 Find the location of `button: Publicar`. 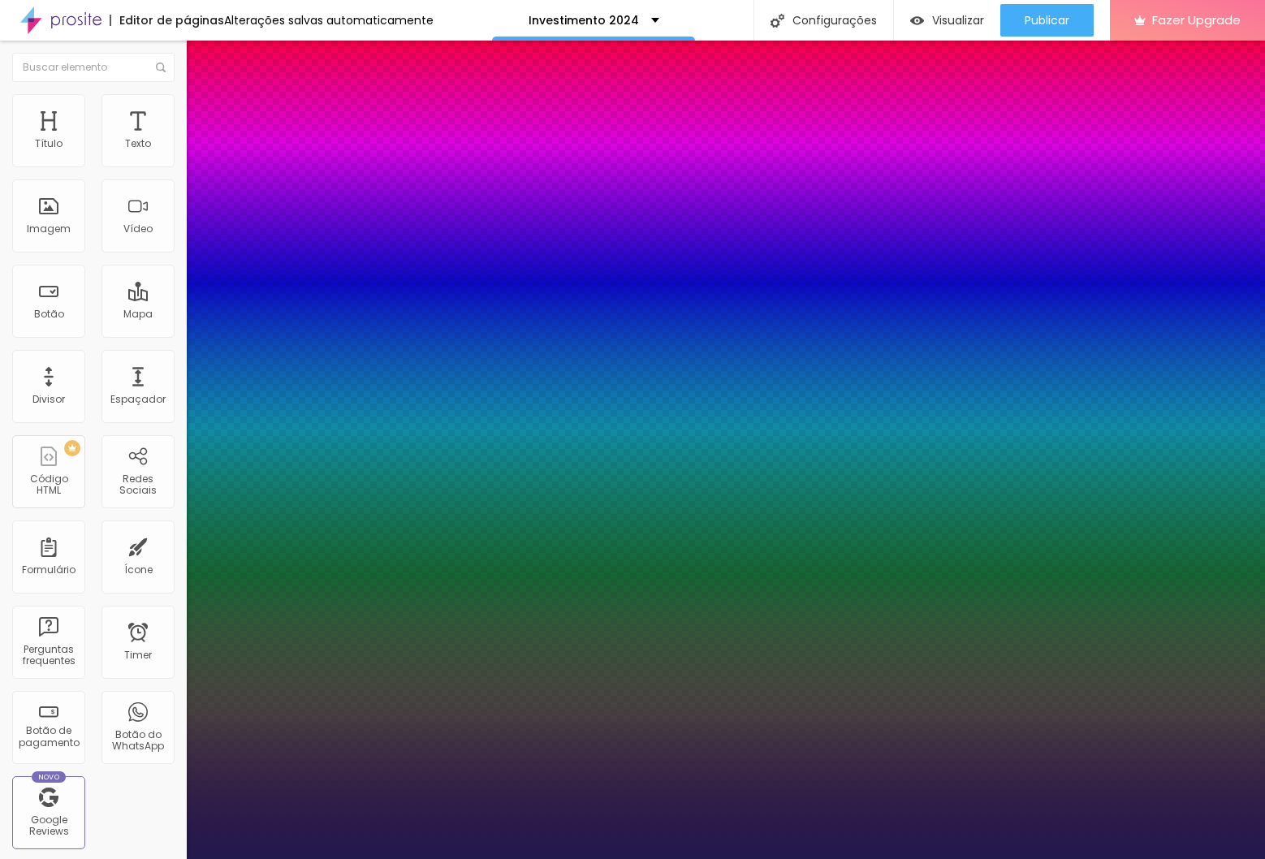

button: Publicar is located at coordinates (1047, 20).